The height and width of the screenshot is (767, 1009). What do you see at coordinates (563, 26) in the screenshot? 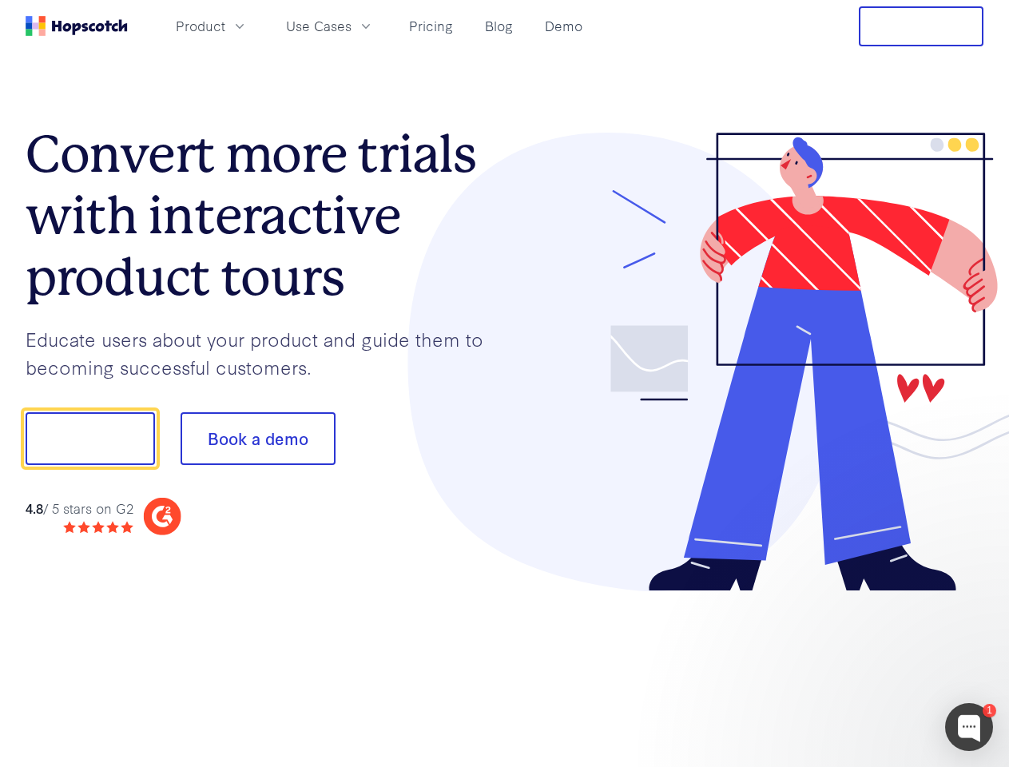
I see `a: Demo` at bounding box center [563, 26].